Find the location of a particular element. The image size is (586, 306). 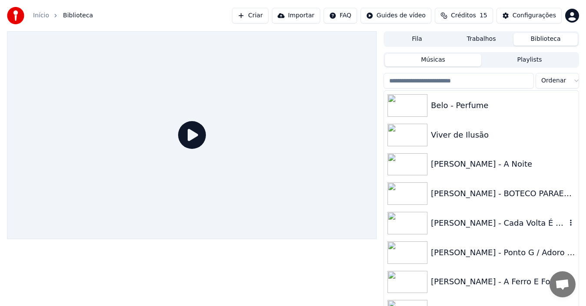

button: FAQ is located at coordinates (340, 16).